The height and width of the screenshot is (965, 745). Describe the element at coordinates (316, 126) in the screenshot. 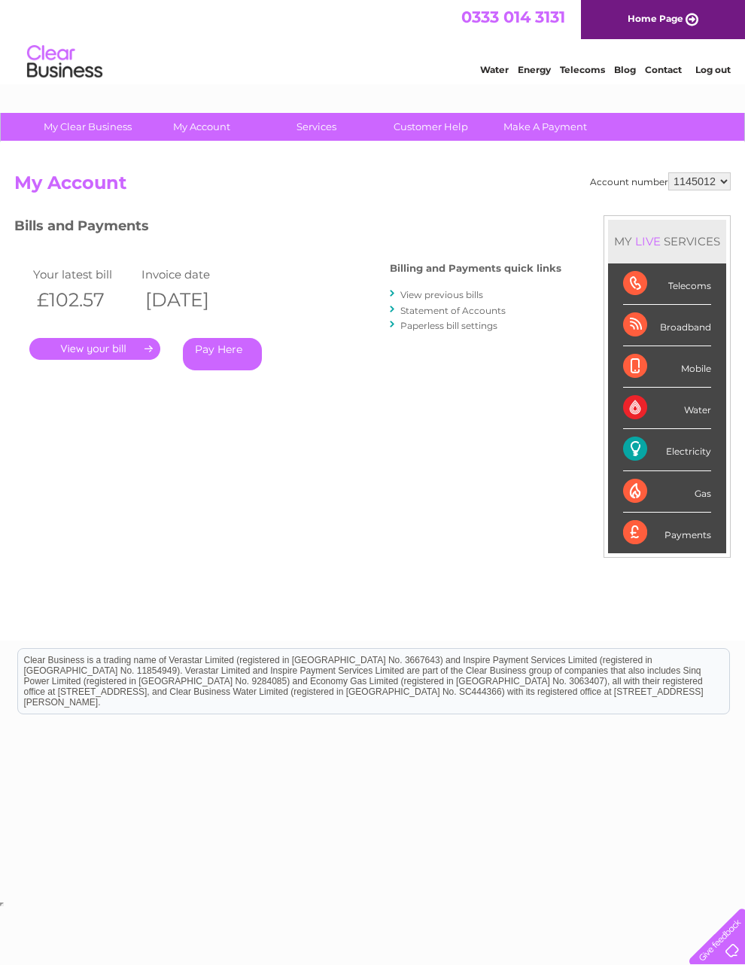

I see `a: Services` at that location.